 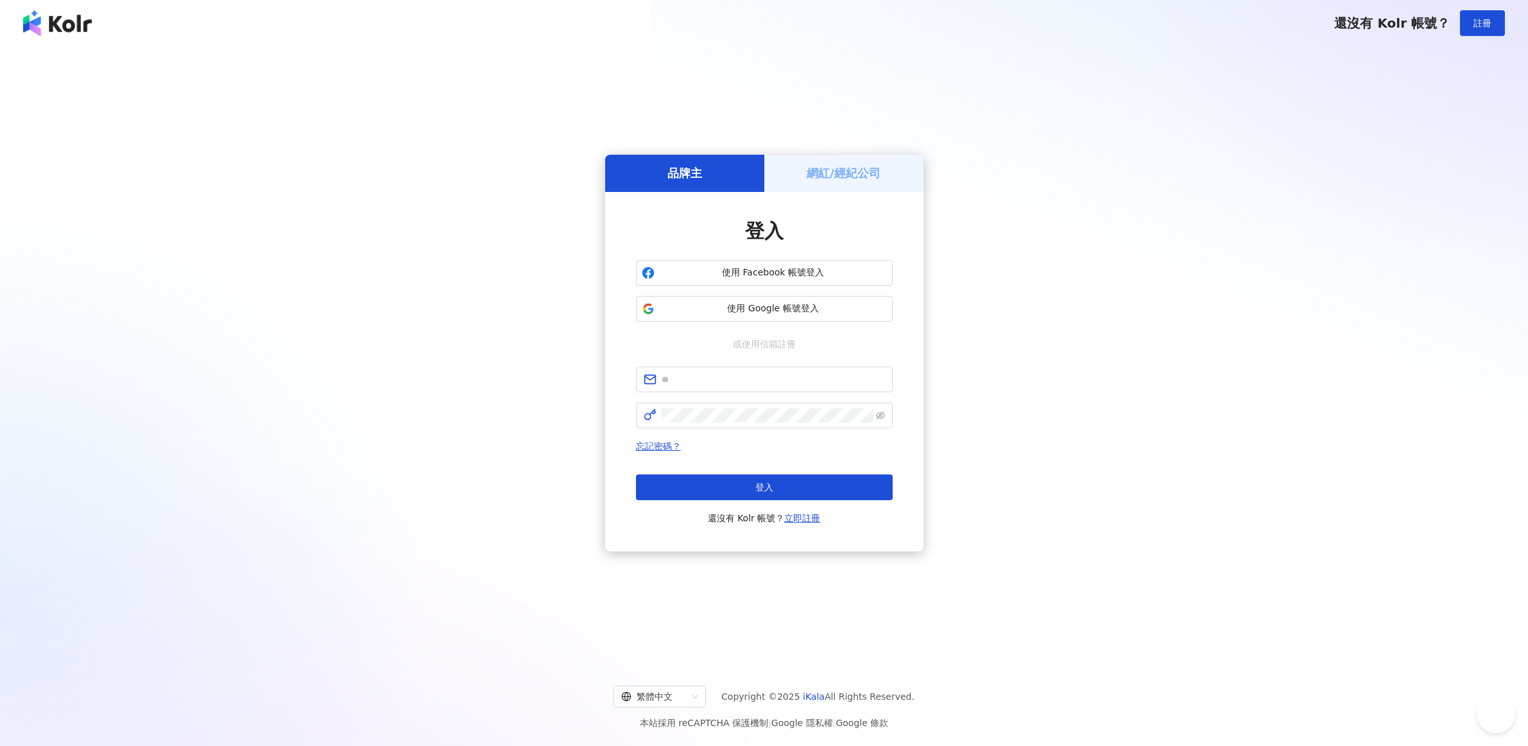 What do you see at coordinates (802, 518) in the screenshot?
I see `a: 立即註冊` at bounding box center [802, 518].